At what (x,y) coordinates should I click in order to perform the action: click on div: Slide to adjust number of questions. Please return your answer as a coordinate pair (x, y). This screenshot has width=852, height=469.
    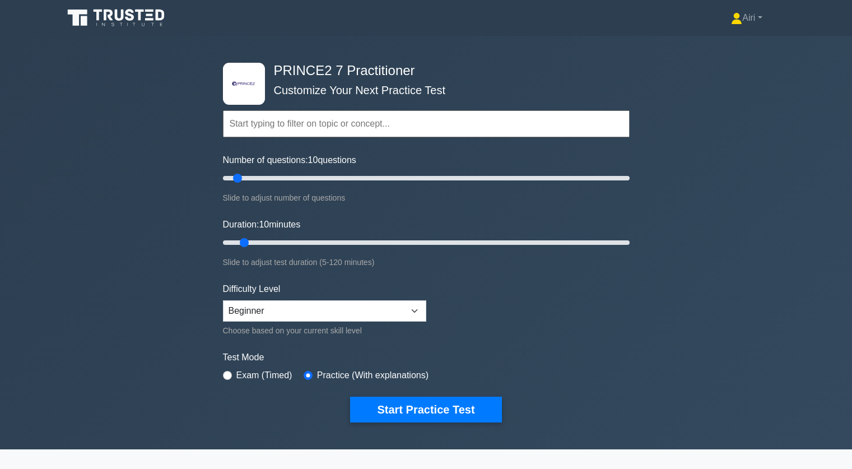
    Looking at the image, I should click on (426, 198).